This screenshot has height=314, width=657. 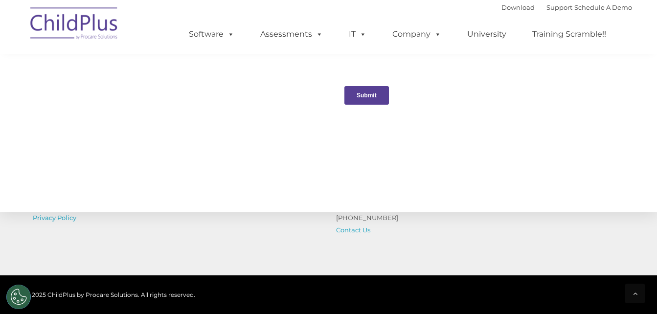 What do you see at coordinates (559, 7) in the screenshot?
I see `a: Support` at bounding box center [559, 7].